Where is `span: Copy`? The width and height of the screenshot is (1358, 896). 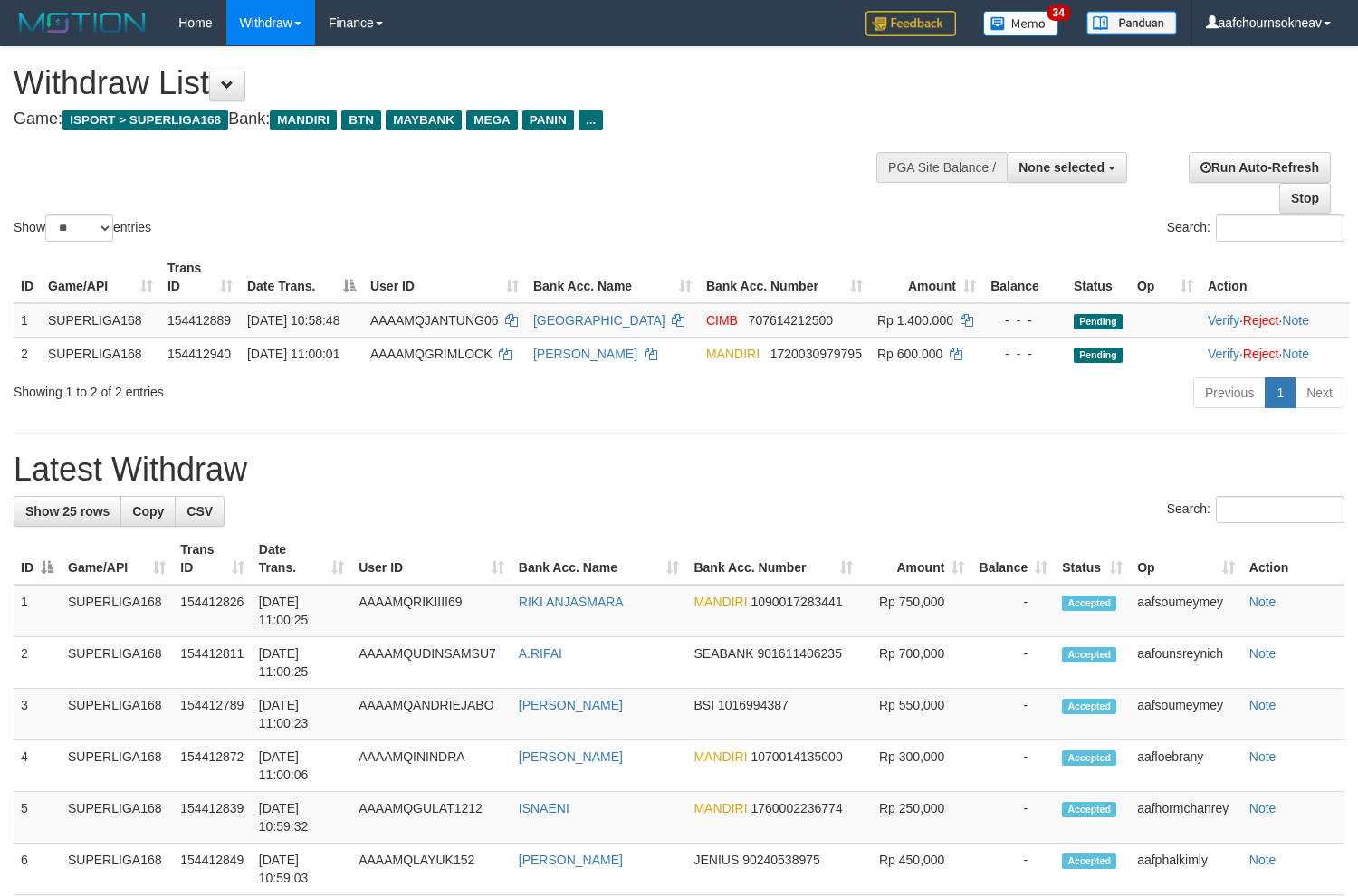 span: Copy is located at coordinates (148, 512).